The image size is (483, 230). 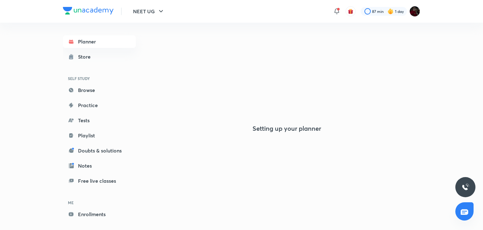 What do you see at coordinates (99, 202) in the screenshot?
I see `h6: ME` at bounding box center [99, 202].